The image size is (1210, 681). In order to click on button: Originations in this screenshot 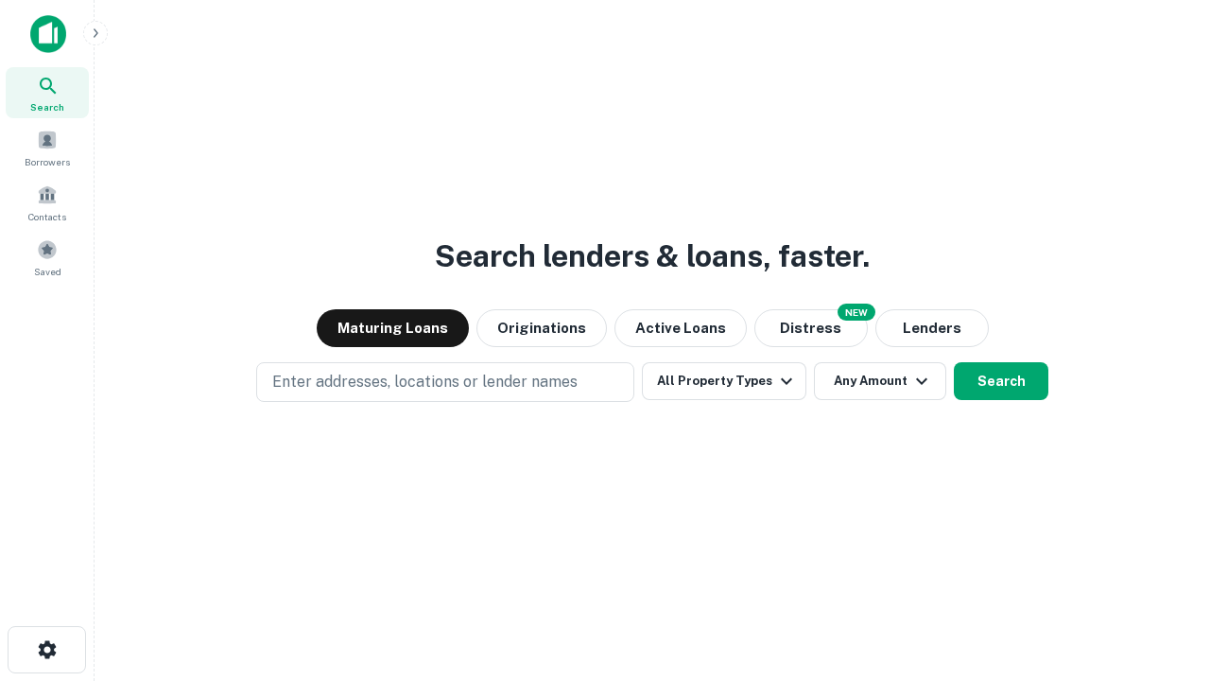, I will do `click(542, 328)`.